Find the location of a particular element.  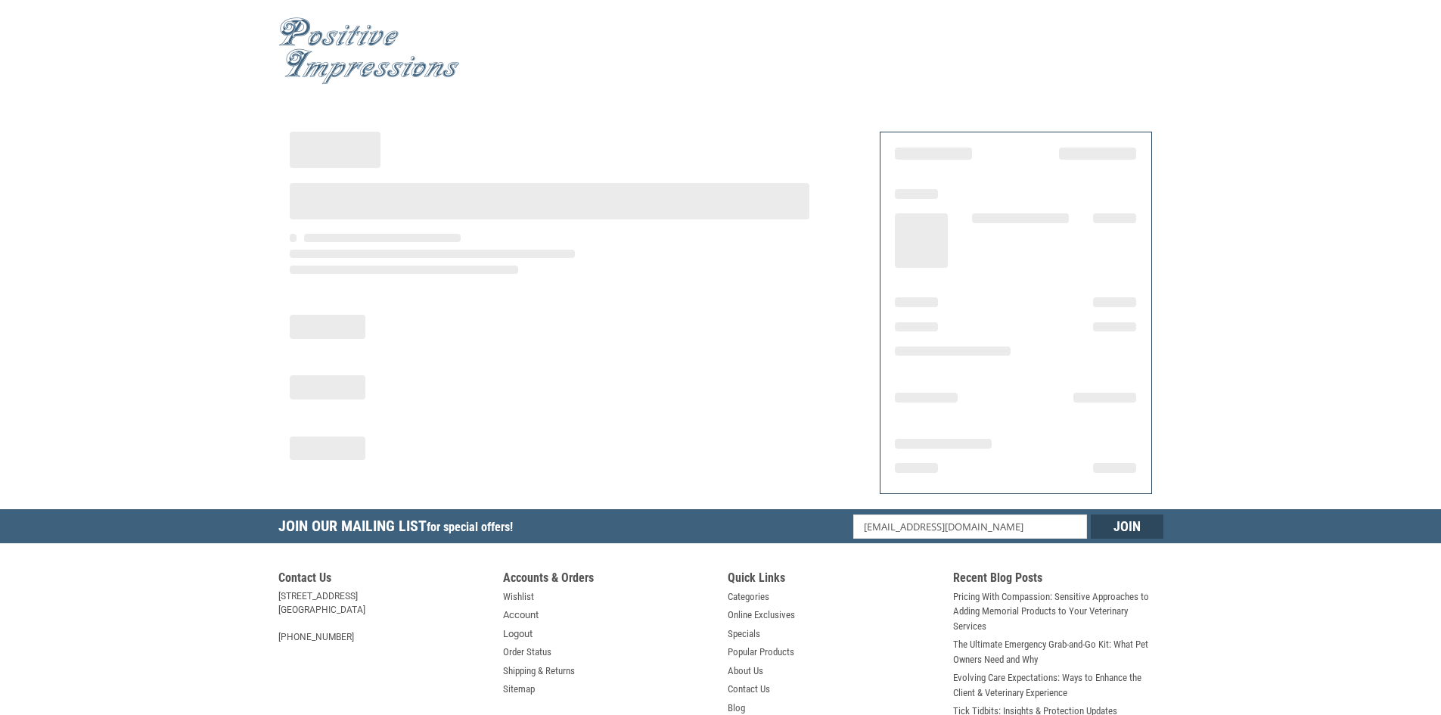

span: for special offers! is located at coordinates (470, 527).